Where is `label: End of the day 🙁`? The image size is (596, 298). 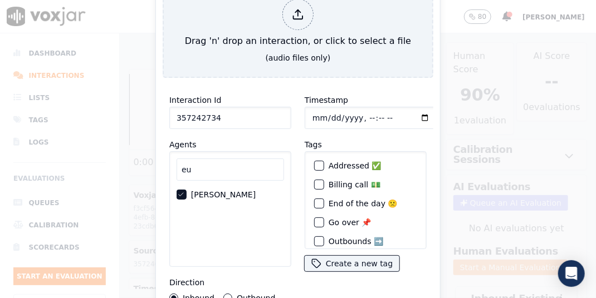 label: End of the day 🙁 is located at coordinates (363, 204).